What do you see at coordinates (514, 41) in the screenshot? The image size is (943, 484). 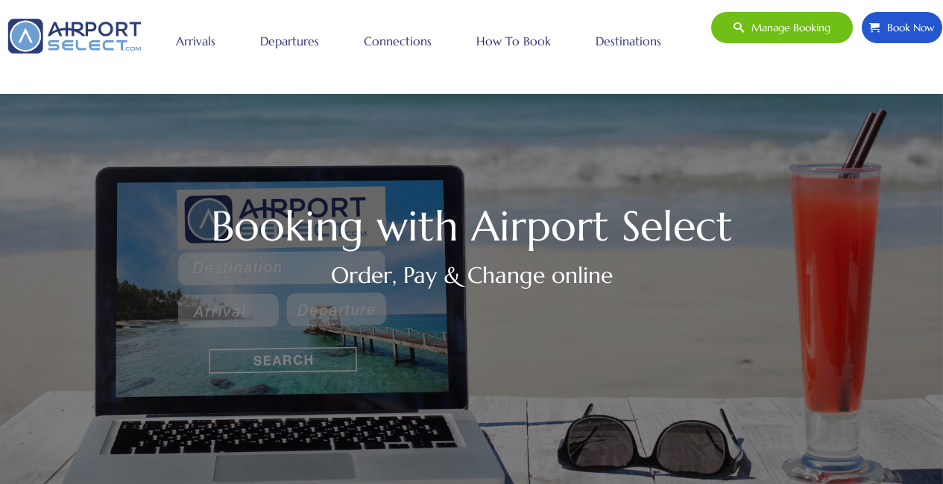 I see `a: How to book` at bounding box center [514, 41].